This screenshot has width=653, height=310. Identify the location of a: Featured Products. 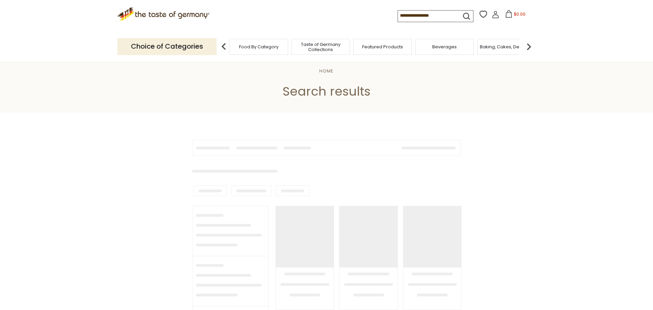
(382, 47).